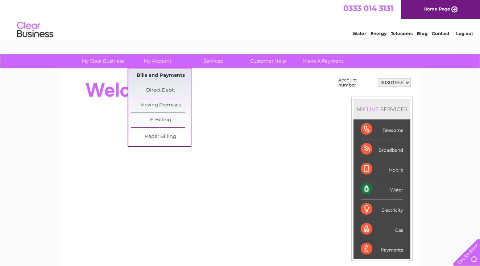  Describe the element at coordinates (368, 8) in the screenshot. I see `a: 0333 014 3131` at that location.